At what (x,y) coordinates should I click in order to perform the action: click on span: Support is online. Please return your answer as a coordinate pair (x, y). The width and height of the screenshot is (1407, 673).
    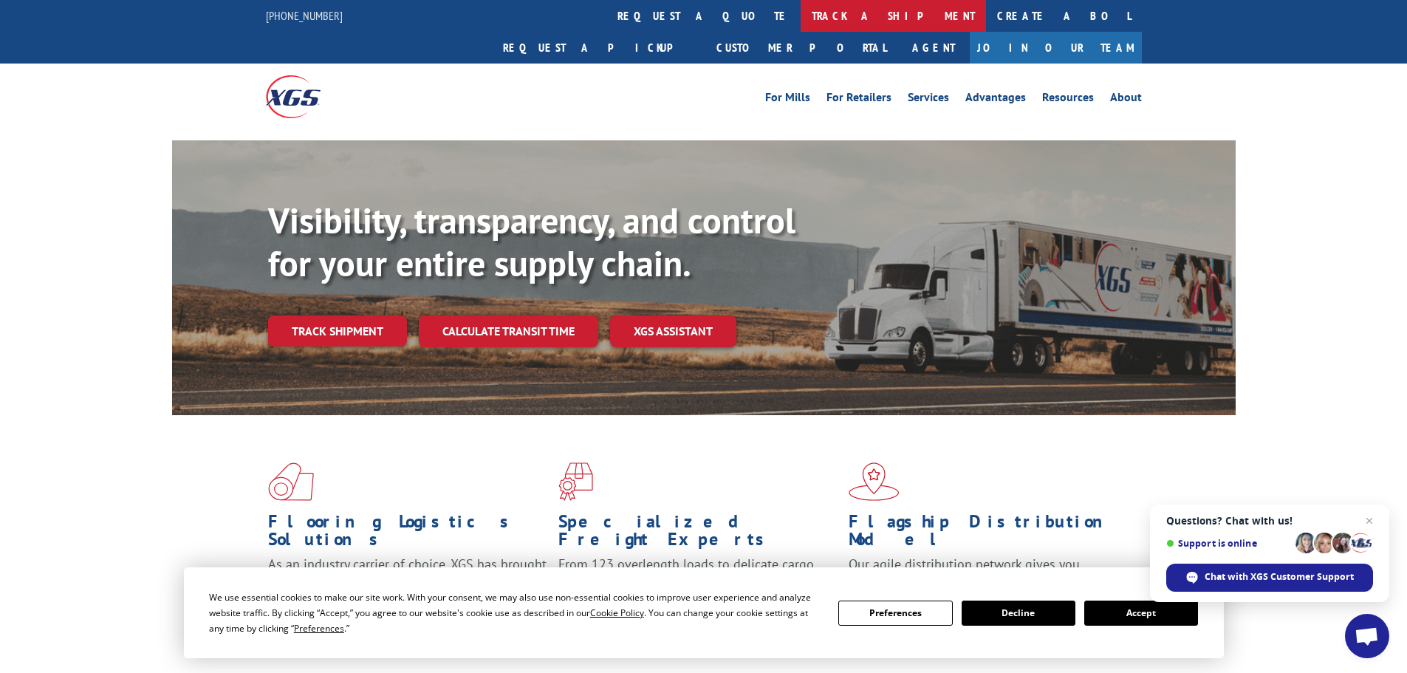
    Looking at the image, I should click on (1229, 543).